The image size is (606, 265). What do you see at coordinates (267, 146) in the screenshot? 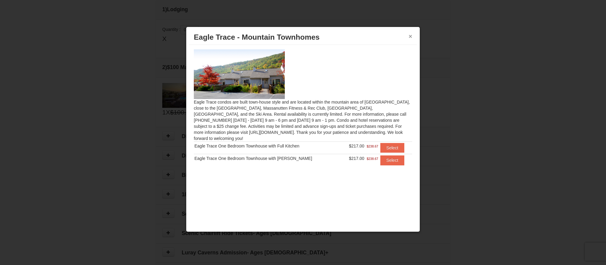
I see `div: Eagle Trace One Bedroom Townhouse with Full Kitchen` at bounding box center [267, 146].